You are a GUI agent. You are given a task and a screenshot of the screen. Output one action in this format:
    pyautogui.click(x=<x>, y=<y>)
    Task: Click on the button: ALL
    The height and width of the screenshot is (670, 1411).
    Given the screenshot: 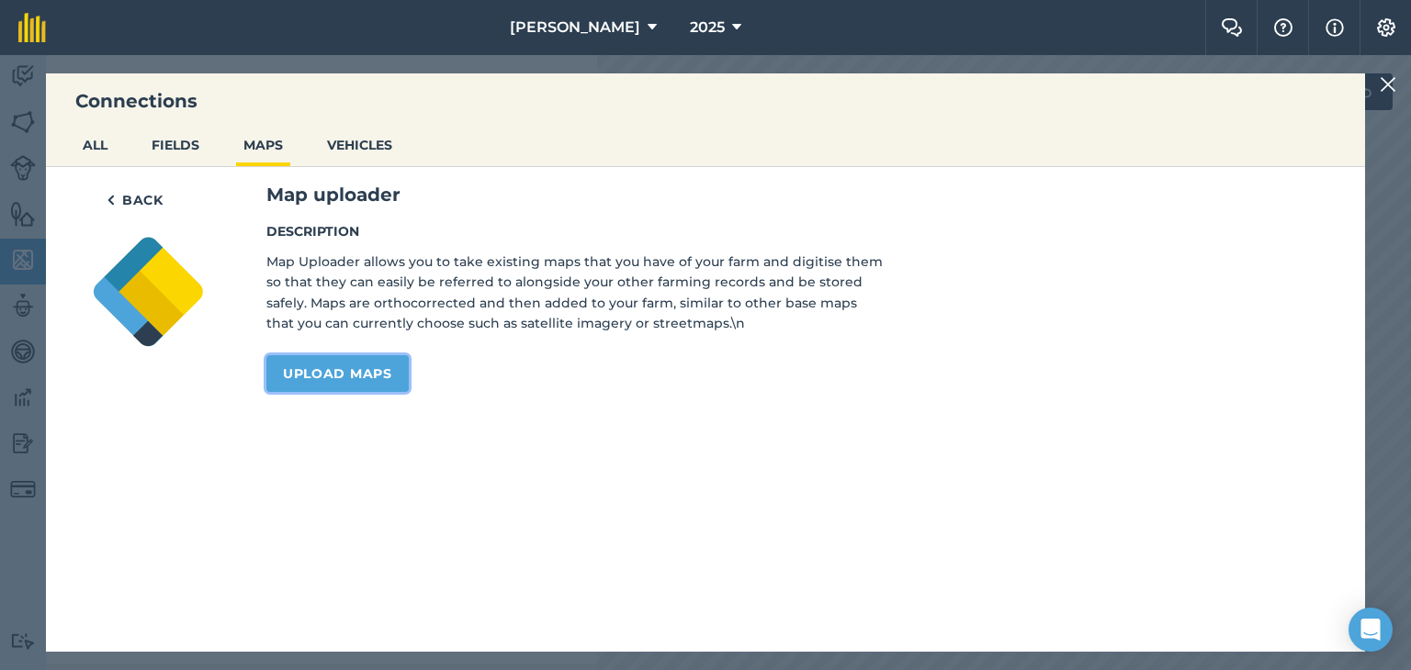 What is the action you would take?
    pyautogui.click(x=95, y=145)
    